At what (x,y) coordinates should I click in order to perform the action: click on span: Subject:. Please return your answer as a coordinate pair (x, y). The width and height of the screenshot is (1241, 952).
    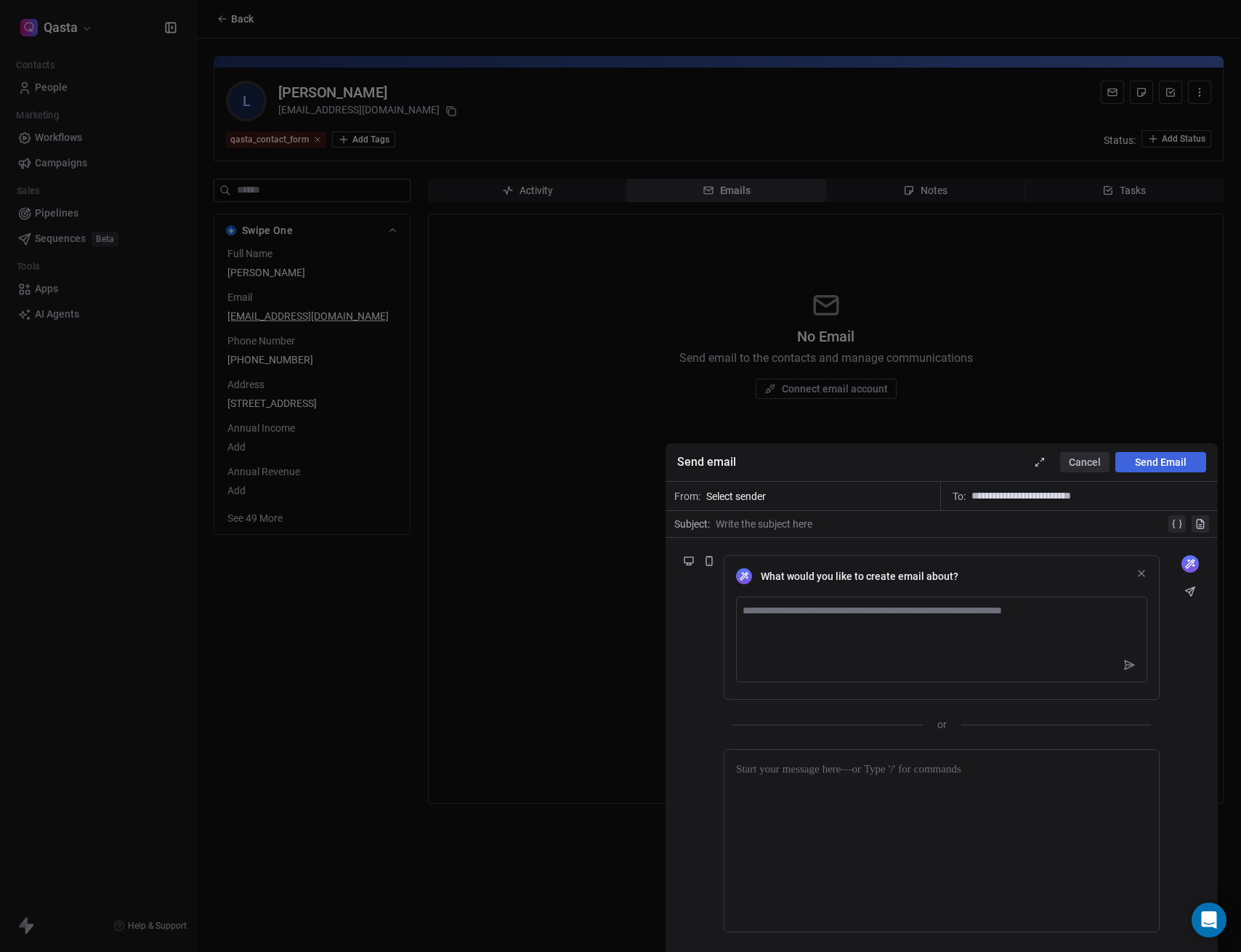
    Looking at the image, I should click on (692, 526).